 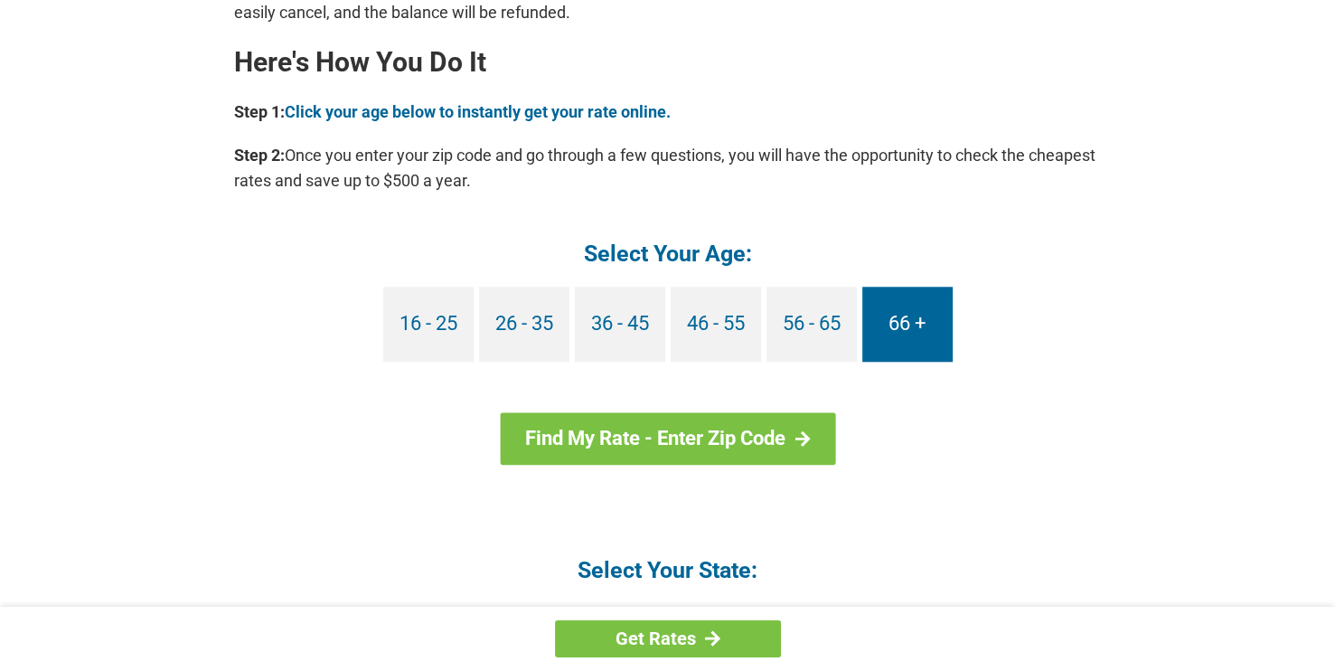 I want to click on a: 56 - 65, so click(x=812, y=324).